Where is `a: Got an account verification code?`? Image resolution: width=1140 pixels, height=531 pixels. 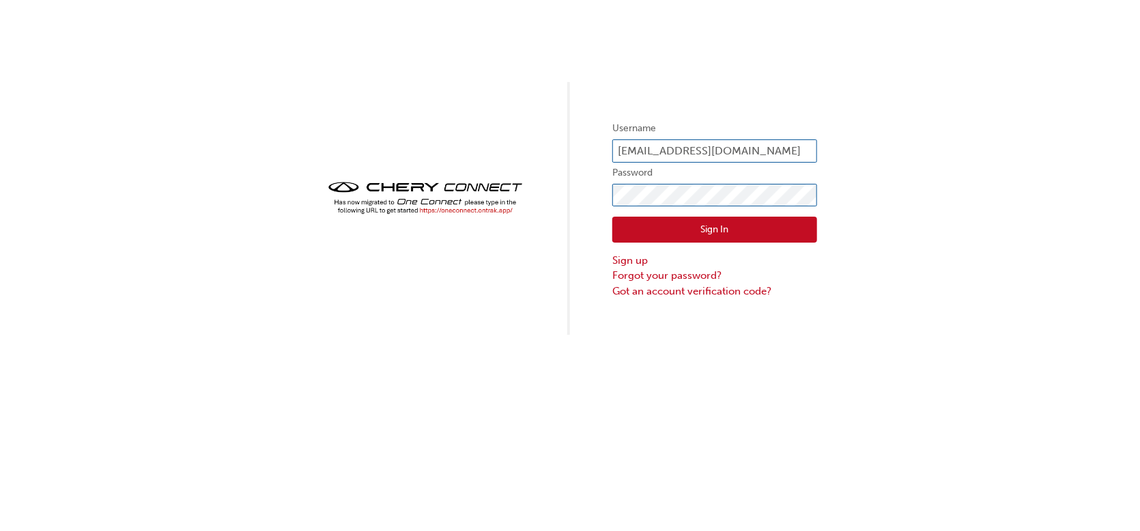
a: Got an account verification code? is located at coordinates (715, 291).